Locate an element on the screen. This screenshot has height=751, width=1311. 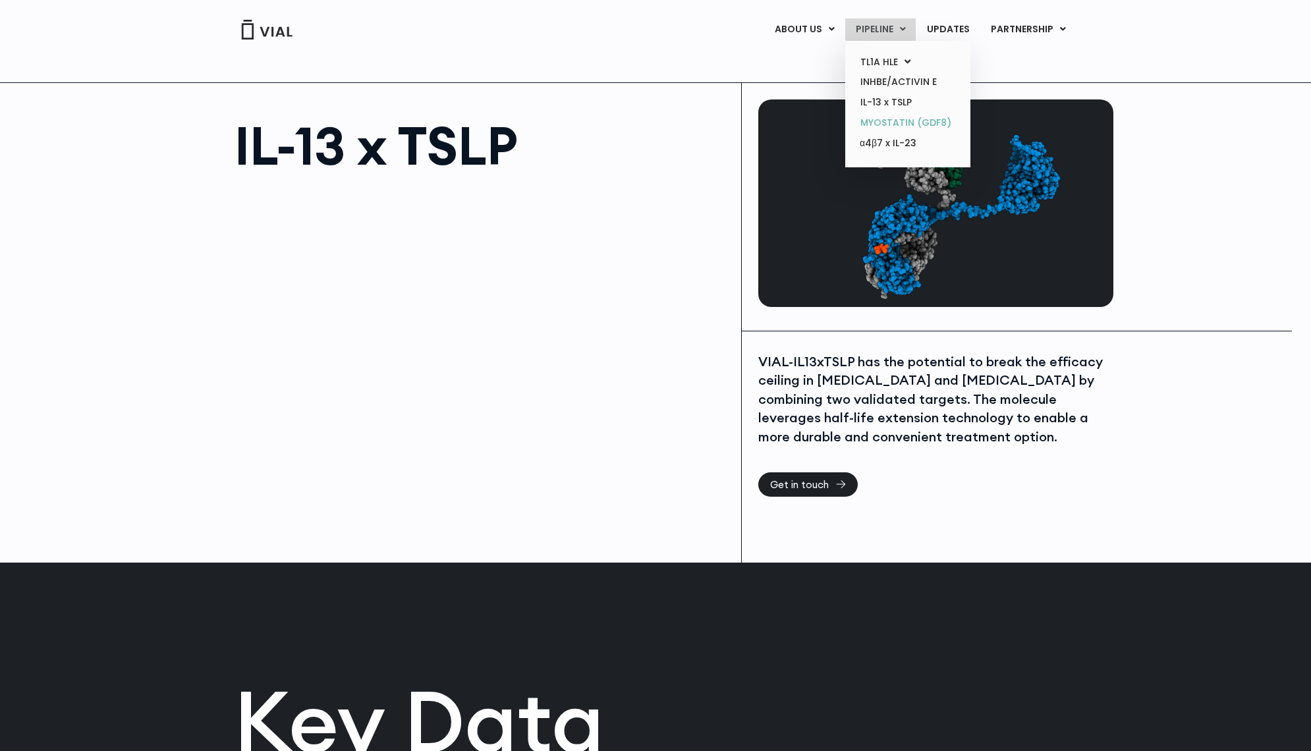
a: α4β7 x IL-23 is located at coordinates (907, 144).